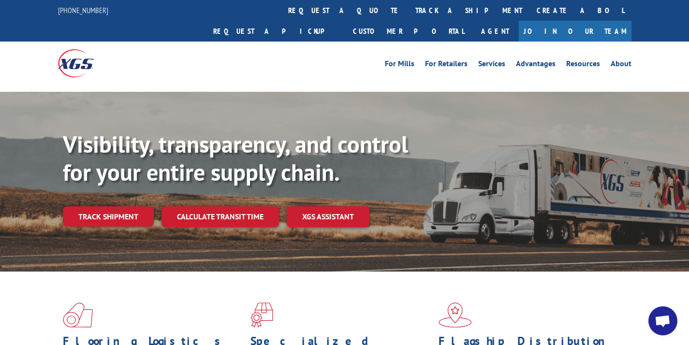 This screenshot has width=689, height=345. Describe the element at coordinates (108, 217) in the screenshot. I see `a: Track shipment` at that location.